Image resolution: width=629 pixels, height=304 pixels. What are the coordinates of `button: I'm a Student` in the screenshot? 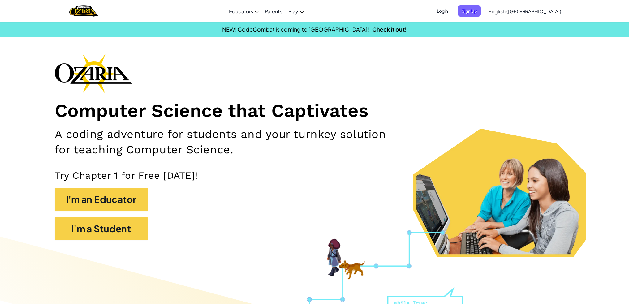 It's located at (101, 229).